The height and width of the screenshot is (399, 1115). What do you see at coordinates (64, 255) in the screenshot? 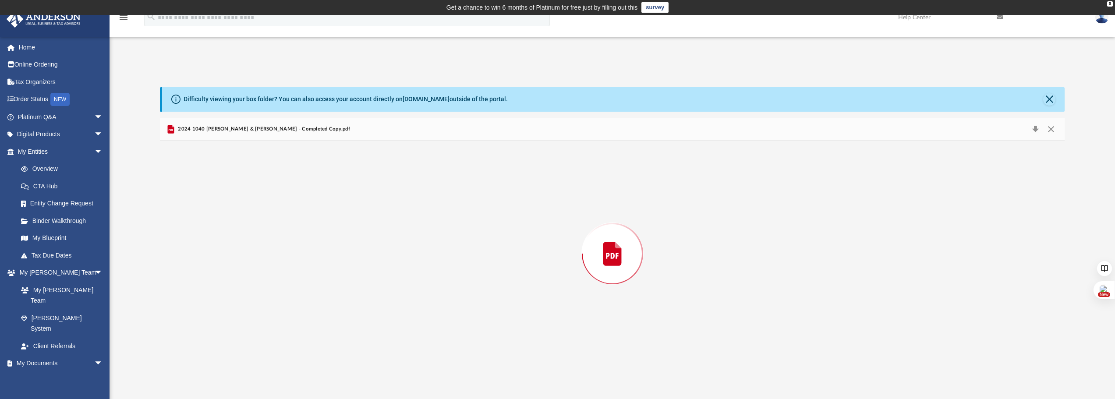
I see `a: Tax Due Dates` at bounding box center [64, 255].